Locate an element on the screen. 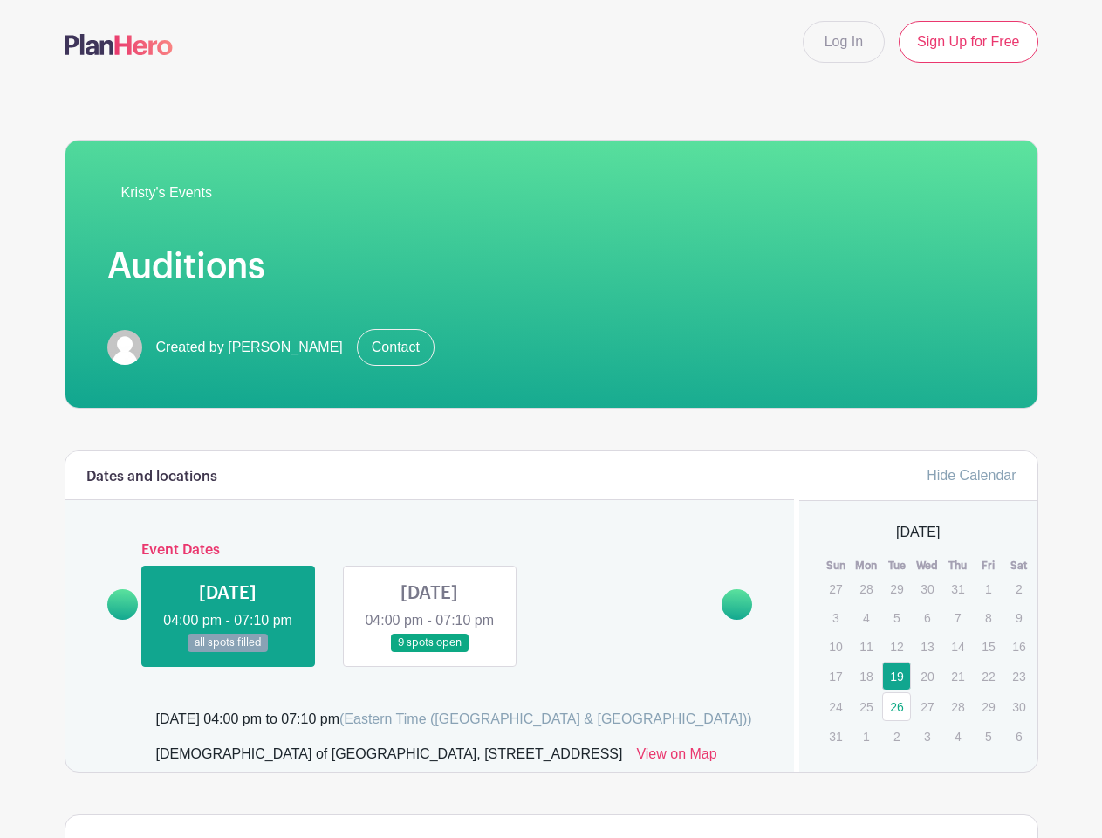  a: 26 is located at coordinates (896, 706).